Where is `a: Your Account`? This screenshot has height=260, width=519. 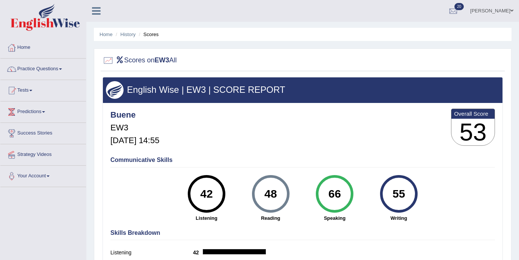 a: Your Account is located at coordinates (43, 175).